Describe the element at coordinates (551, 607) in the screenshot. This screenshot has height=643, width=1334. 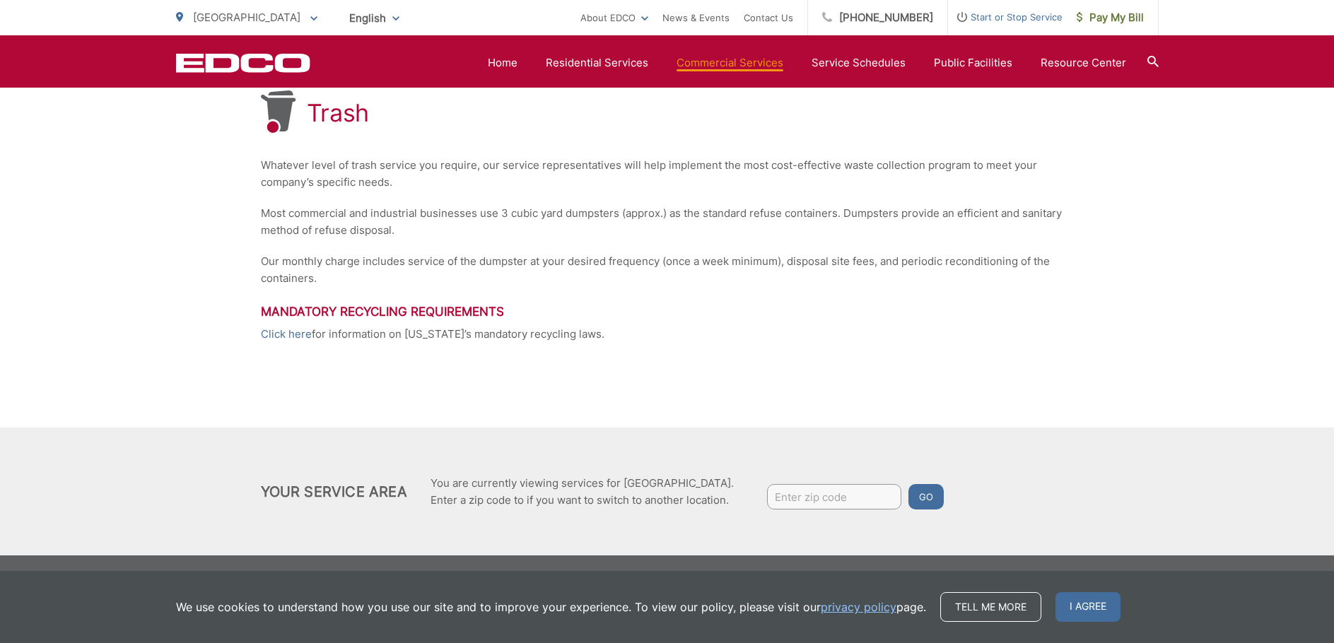
I see `p: We use cookies to understand how you use our site and to improve your experience. To view our pol...` at that location.